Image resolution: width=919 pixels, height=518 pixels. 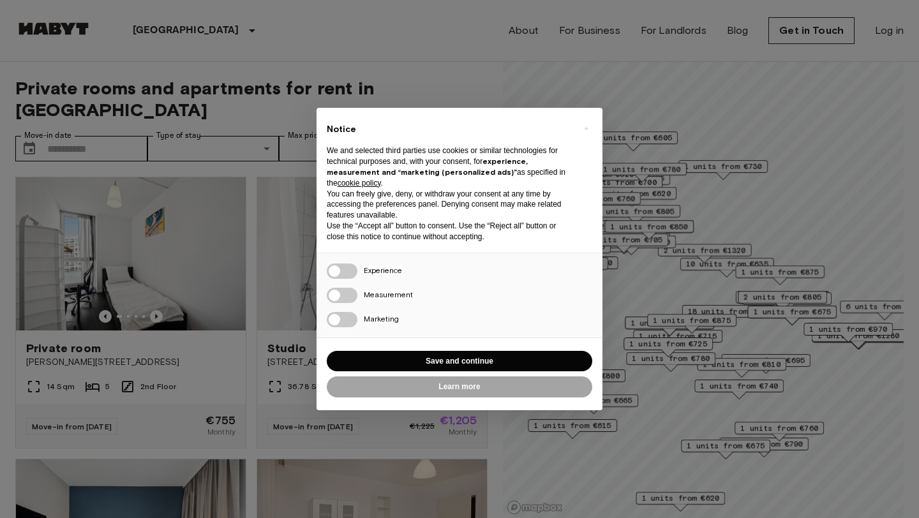 I want to click on button: Close this notice, so click(x=586, y=128).